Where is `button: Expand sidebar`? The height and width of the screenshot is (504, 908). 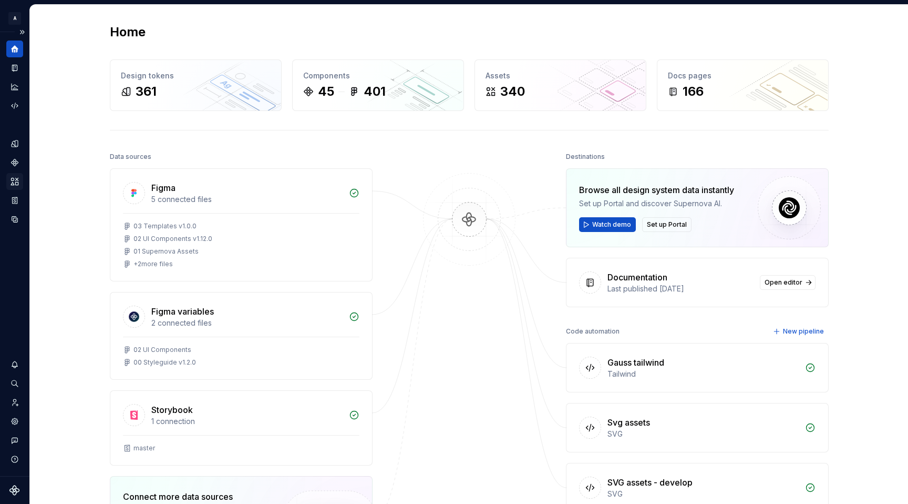
button: Expand sidebar is located at coordinates (22, 32).